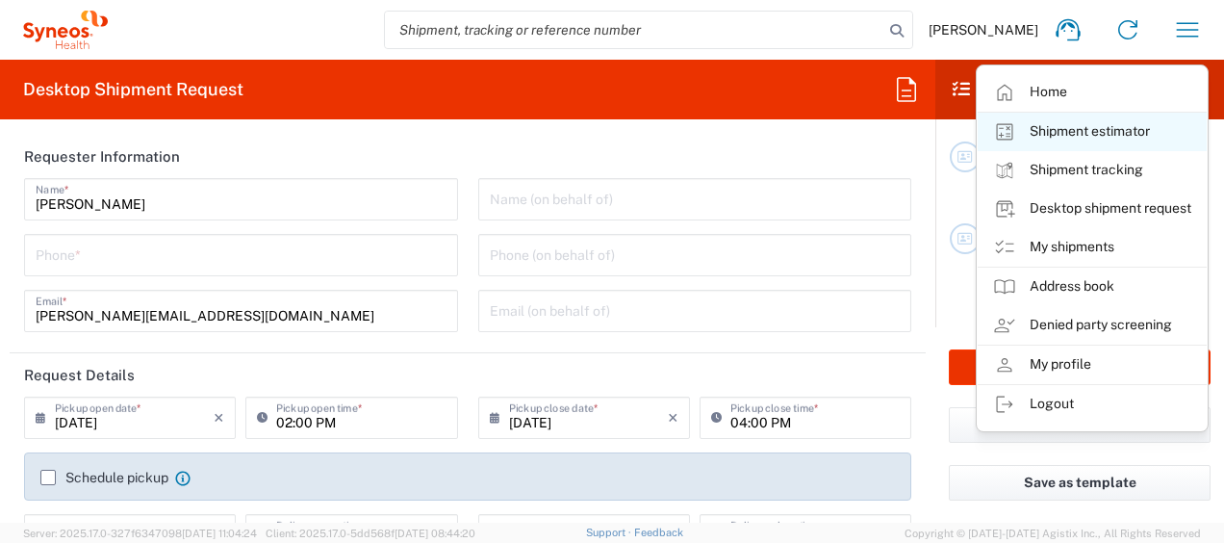  What do you see at coordinates (1092, 209) in the screenshot?
I see `a: Desktop shipment request` at bounding box center [1092, 209].